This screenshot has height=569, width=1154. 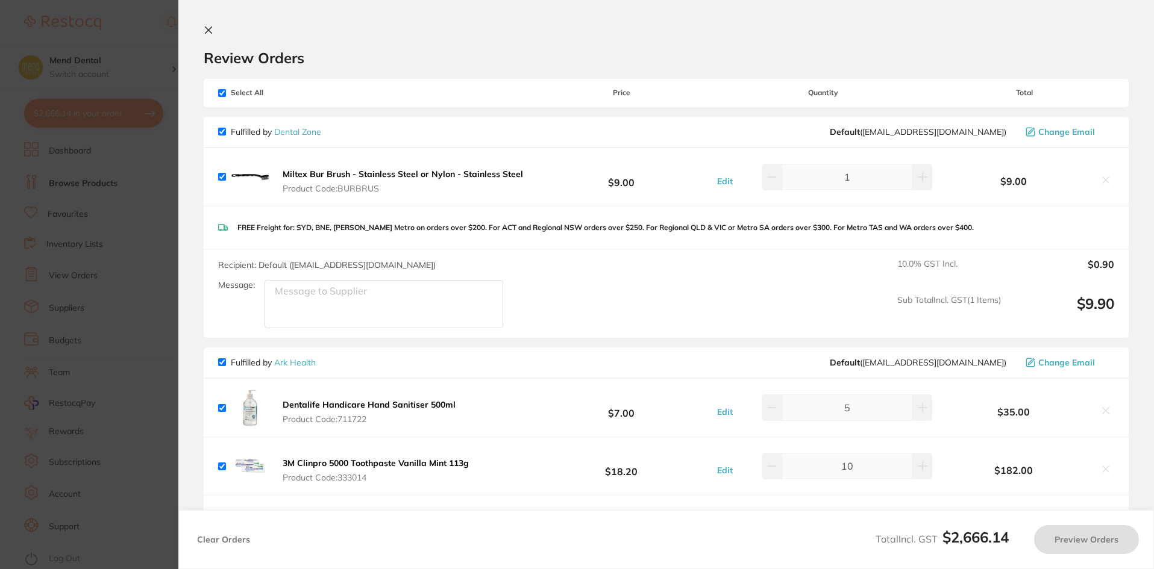 What do you see at coordinates (278, 93) in the screenshot?
I see `span: Select All` at bounding box center [278, 93].